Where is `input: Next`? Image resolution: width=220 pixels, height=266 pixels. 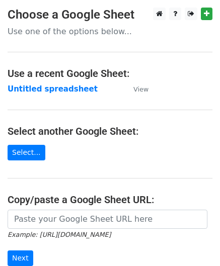
input: Next is located at coordinates (20, 258).